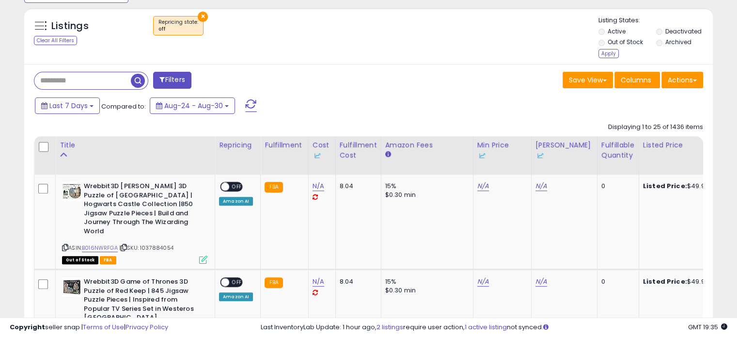  I want to click on button: Last 7 Days, so click(67, 106).